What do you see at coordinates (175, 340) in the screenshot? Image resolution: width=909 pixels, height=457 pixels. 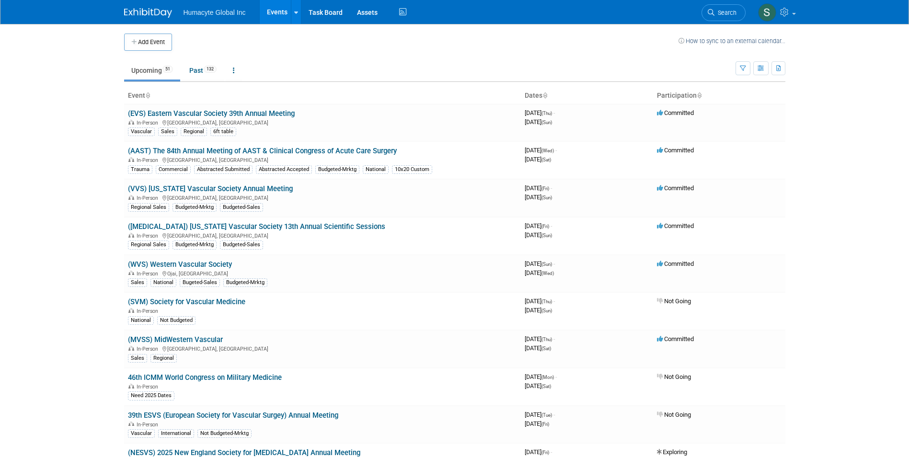 I see `a: (MVSS) MidWestern Vascular` at bounding box center [175, 340].